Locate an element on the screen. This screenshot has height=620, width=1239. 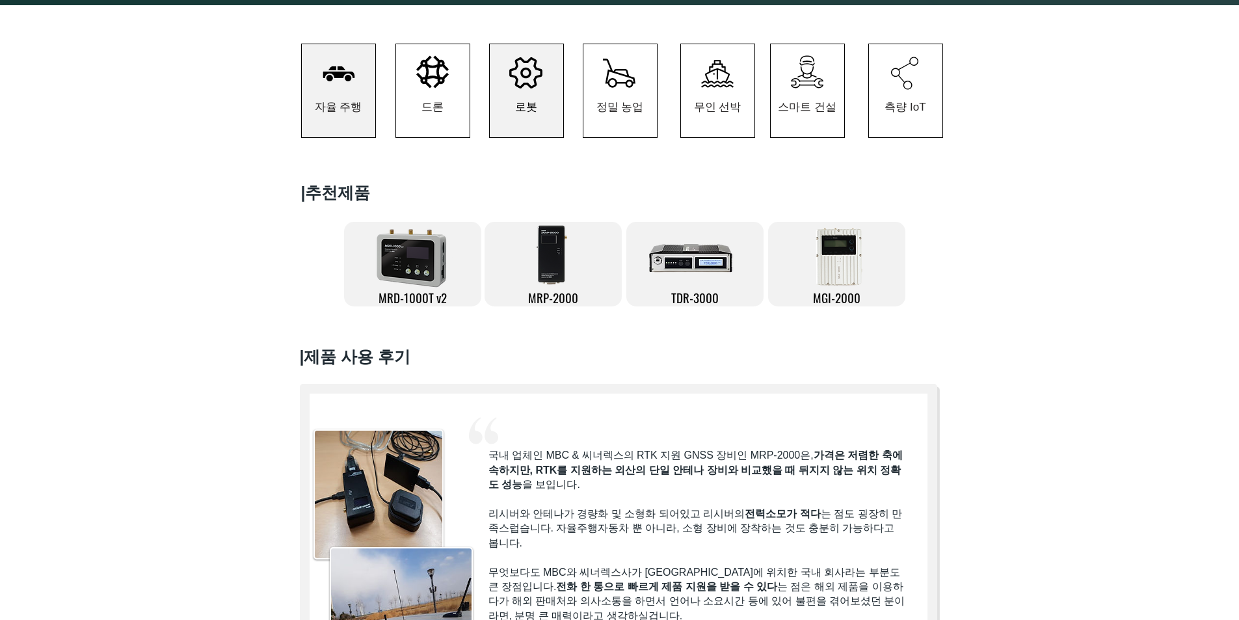
span: 무인 선박 is located at coordinates (717, 107).